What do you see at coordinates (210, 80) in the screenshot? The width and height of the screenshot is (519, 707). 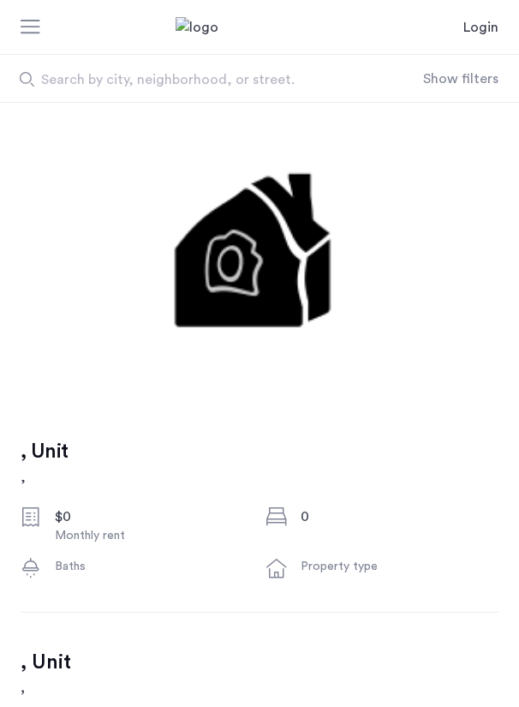 I see `span: Search by city, neighborhood, or street.` at bounding box center [210, 80].